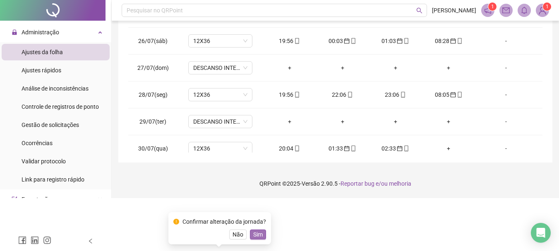 Image resolution: width=559 pixels, height=251 pixels. I want to click on span: bell, so click(524, 10).